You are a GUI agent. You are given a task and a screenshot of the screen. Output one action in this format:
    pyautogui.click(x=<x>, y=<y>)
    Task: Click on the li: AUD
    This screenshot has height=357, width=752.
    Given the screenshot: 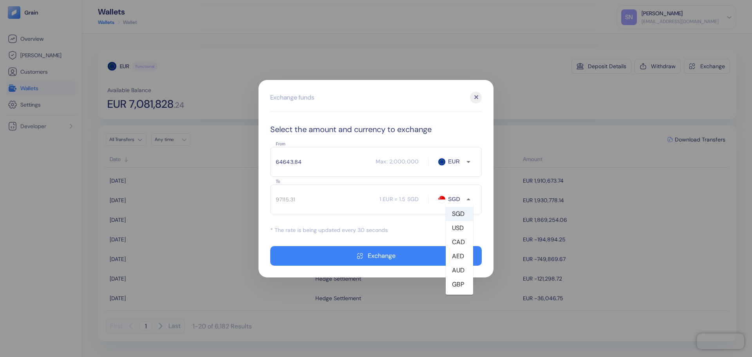 What is the action you would take?
    pyautogui.click(x=459, y=270)
    